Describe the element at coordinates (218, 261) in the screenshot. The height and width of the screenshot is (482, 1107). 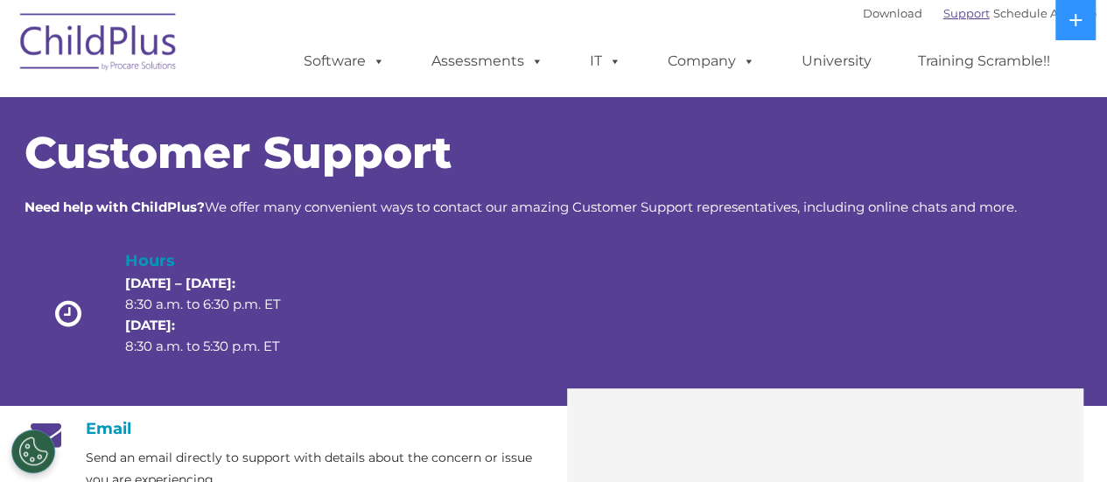
I see `h4: Hours` at that location.